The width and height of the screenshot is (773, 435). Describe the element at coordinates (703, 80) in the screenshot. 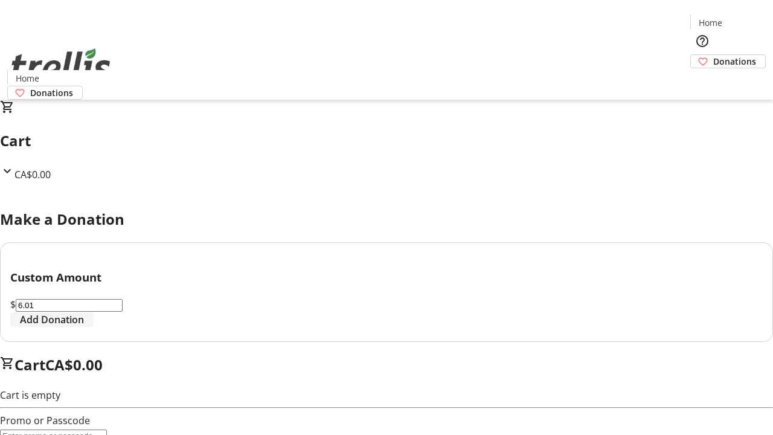

I see `button: Cart` at that location.